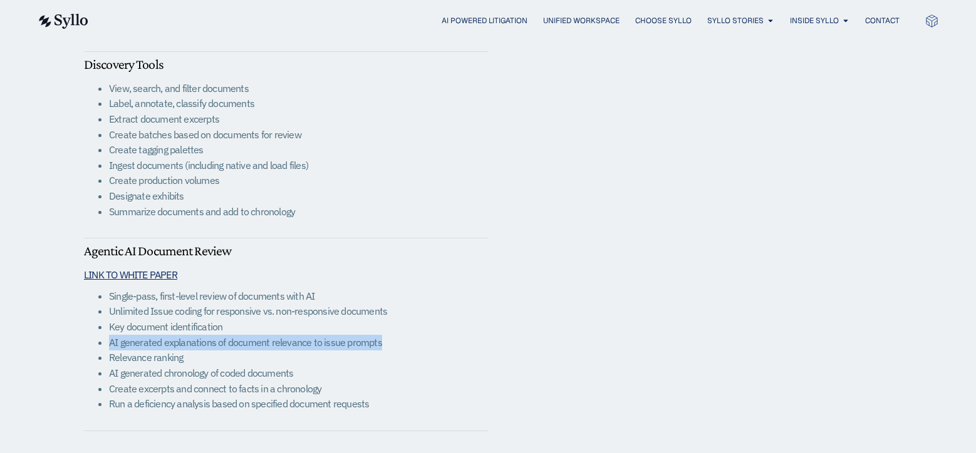  What do you see at coordinates (298, 165) in the screenshot?
I see `li: Ingest documents (including native and load files)` at bounding box center [298, 165].